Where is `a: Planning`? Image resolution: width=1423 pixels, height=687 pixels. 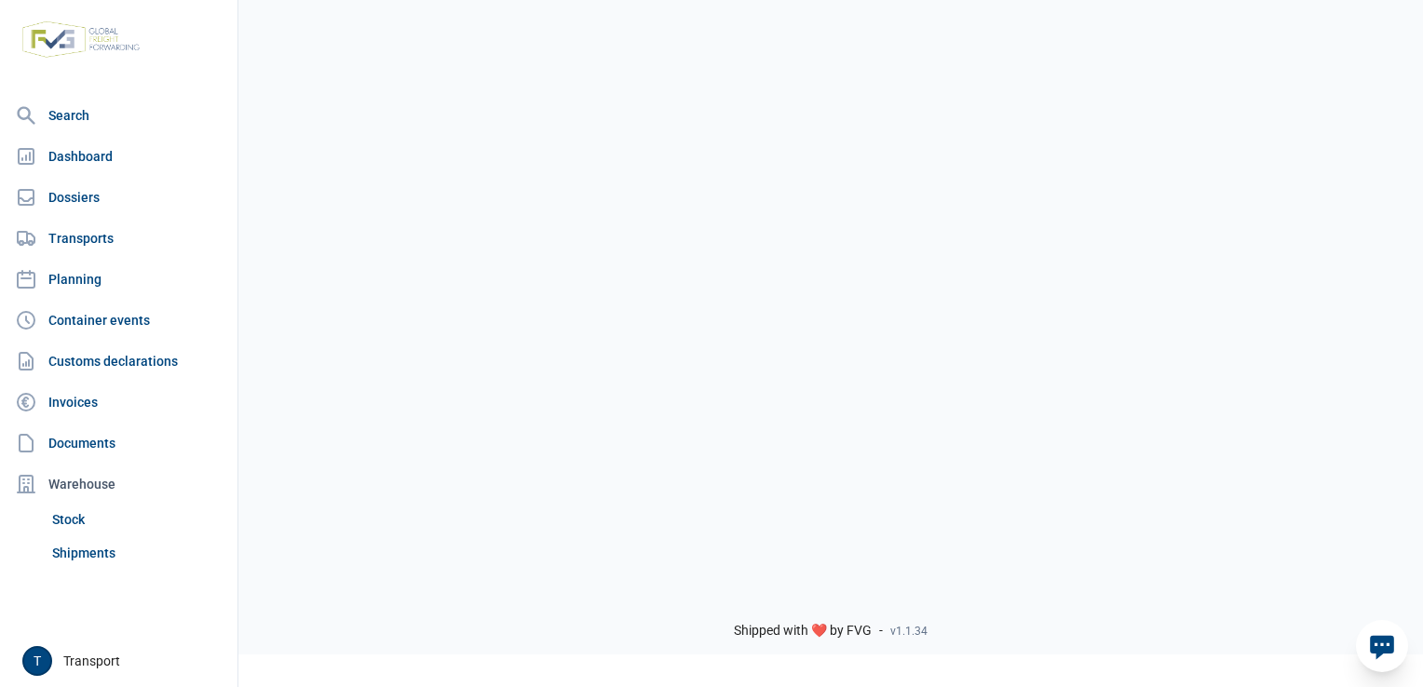
a: Planning is located at coordinates (118, 279).